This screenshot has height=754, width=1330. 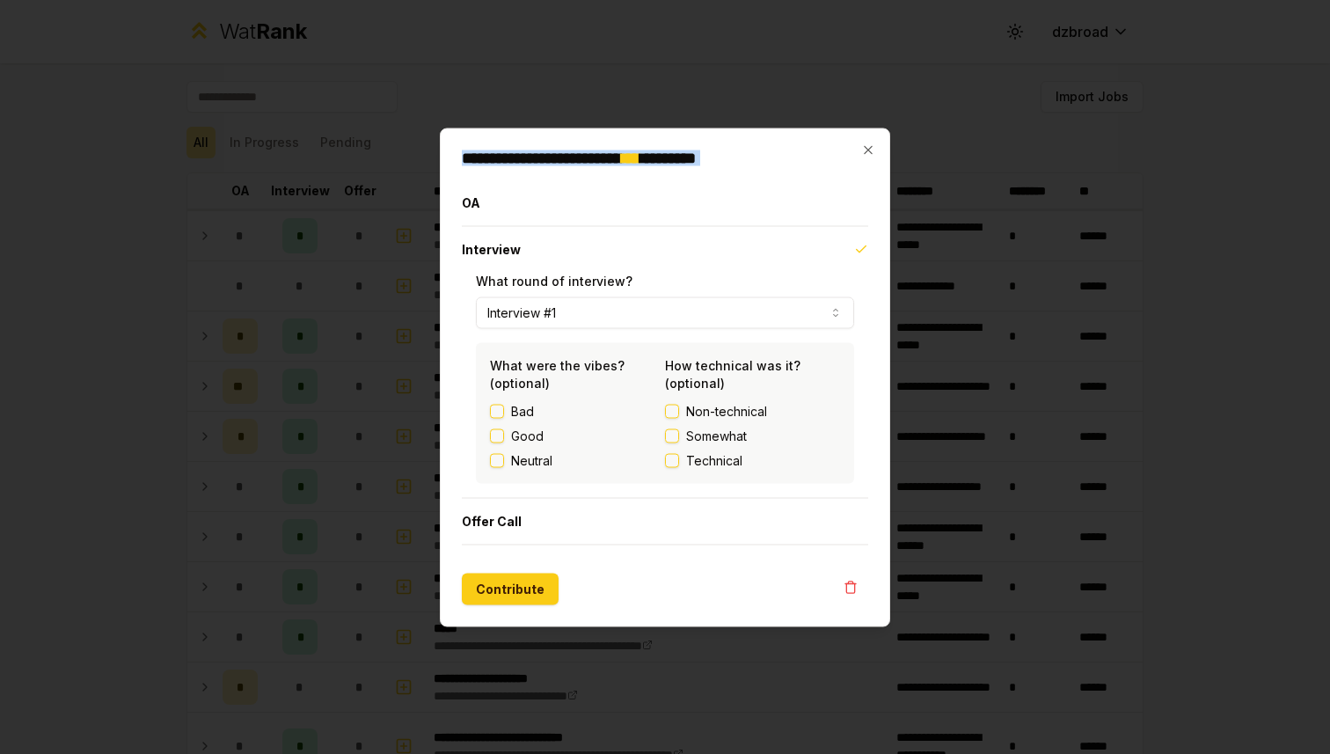 What do you see at coordinates (531, 460) in the screenshot?
I see `label: Neutral` at bounding box center [531, 460].